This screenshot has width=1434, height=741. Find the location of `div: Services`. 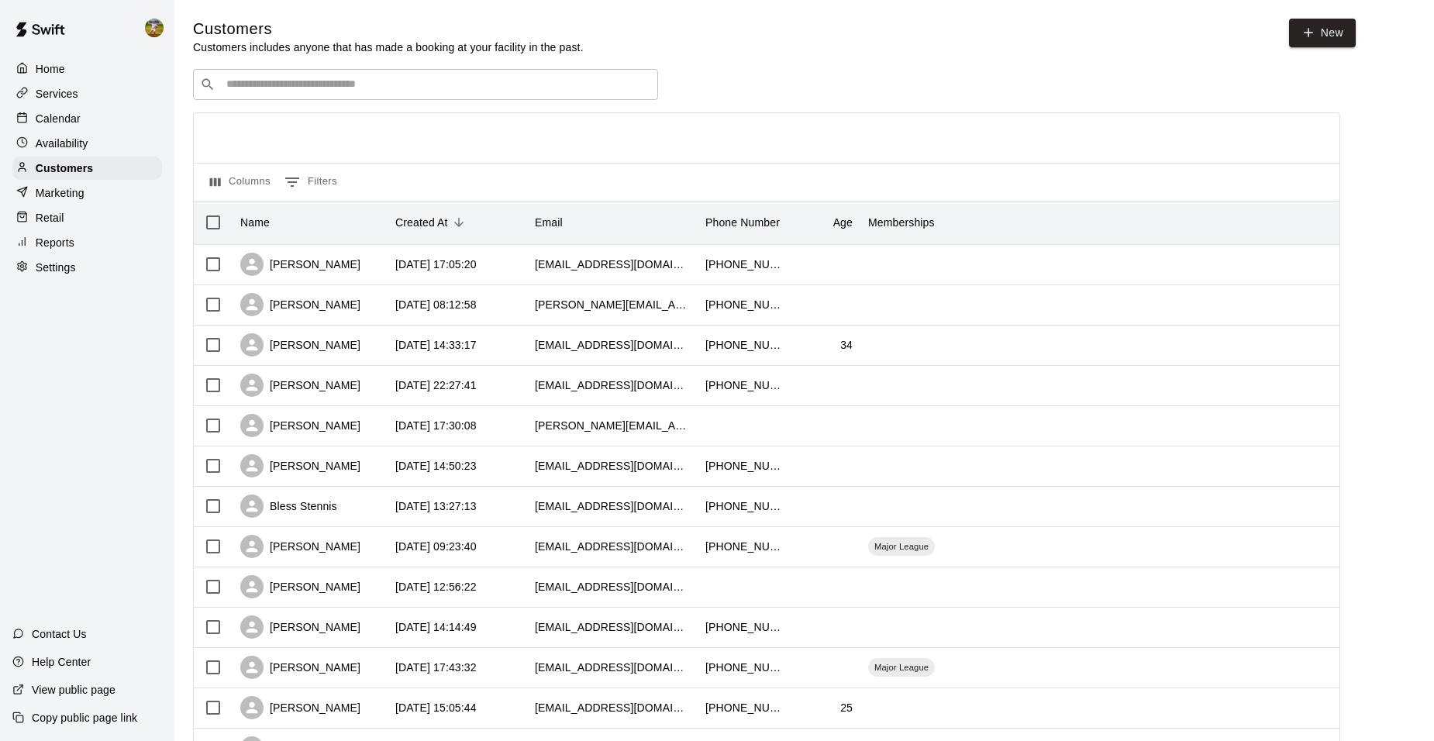

div: Services is located at coordinates (87, 94).